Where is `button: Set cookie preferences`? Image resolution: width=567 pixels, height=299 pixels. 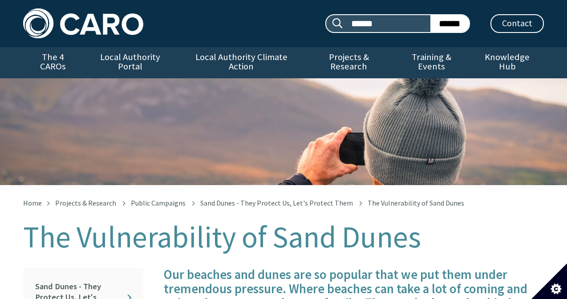
button: Set cookie preferences is located at coordinates (549, 281).